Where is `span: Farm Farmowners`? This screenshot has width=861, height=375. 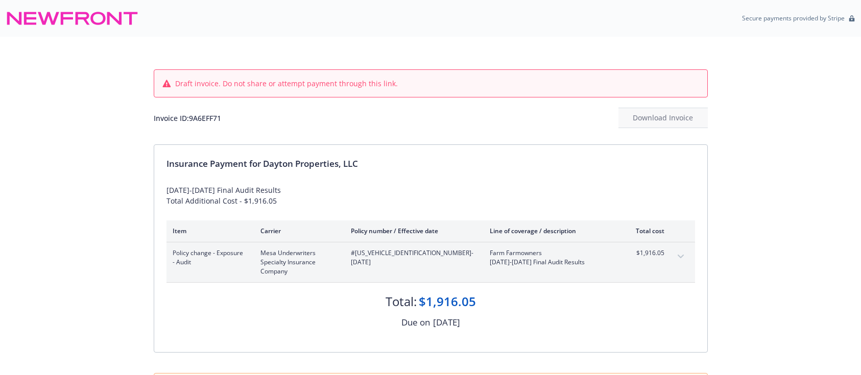
span: Farm Farmowners is located at coordinates (549, 253).